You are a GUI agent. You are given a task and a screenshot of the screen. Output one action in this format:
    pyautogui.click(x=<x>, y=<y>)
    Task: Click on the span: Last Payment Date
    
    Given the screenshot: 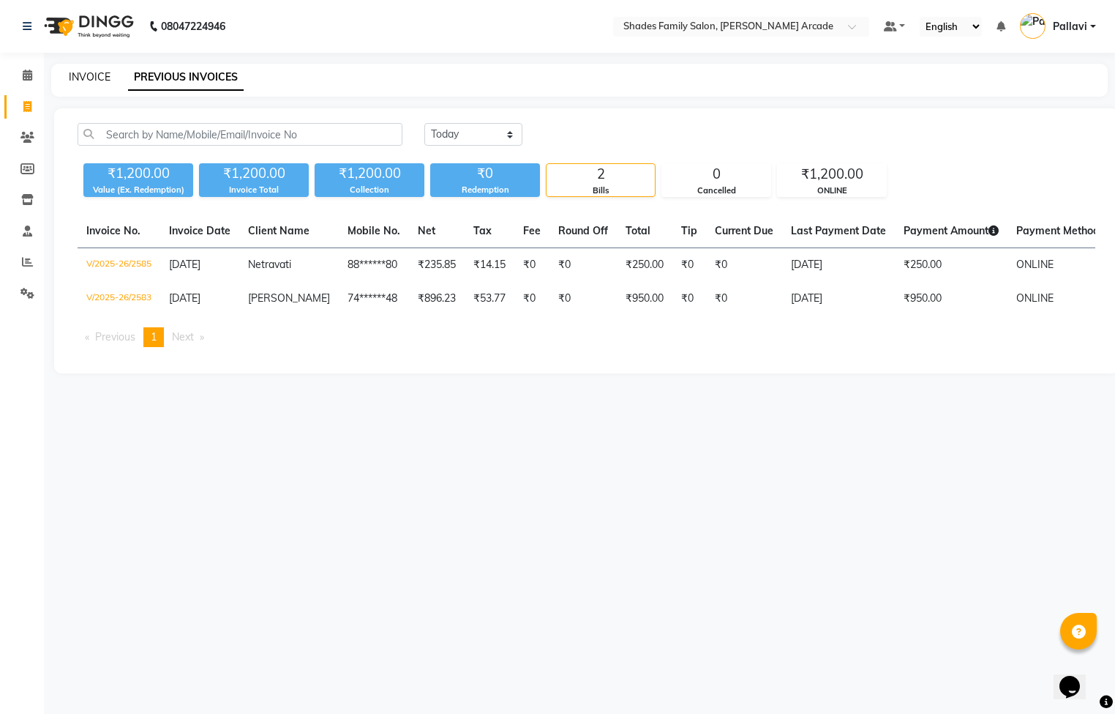 What is the action you would take?
    pyautogui.click(x=839, y=231)
    